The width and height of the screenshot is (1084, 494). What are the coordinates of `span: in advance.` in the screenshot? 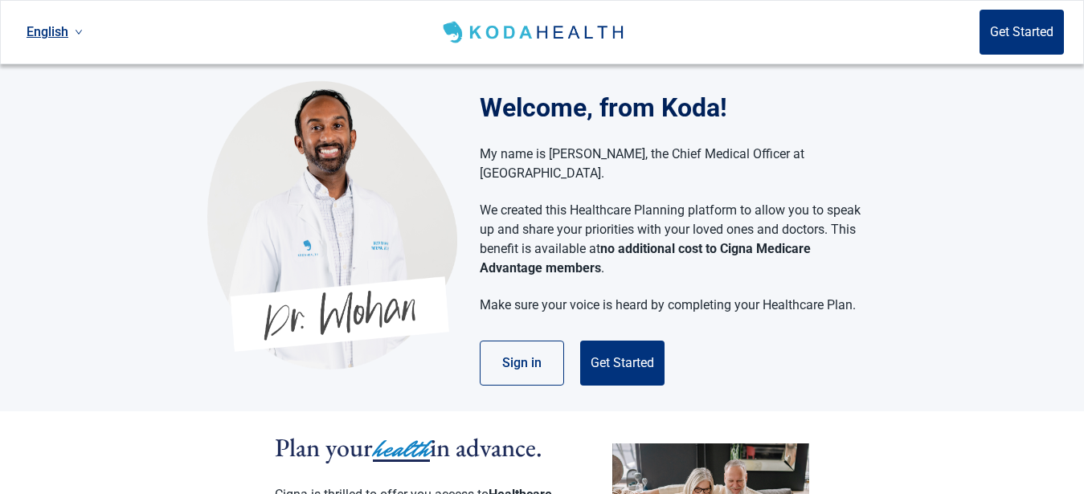 It's located at (486, 448).